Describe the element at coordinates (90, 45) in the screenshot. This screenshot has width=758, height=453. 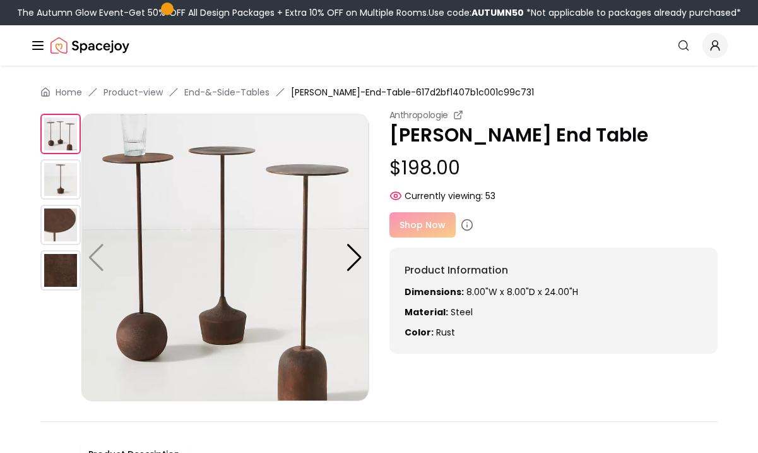
I see `img: Spacejoy Logo` at that location.